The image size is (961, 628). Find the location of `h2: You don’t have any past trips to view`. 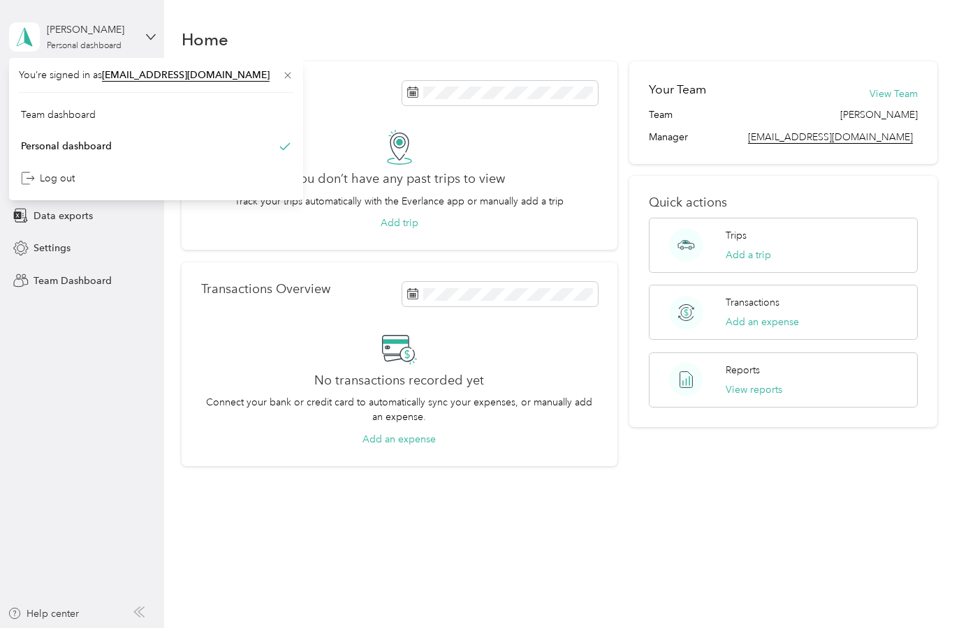

h2: You don’t have any past trips to view is located at coordinates (399, 179).